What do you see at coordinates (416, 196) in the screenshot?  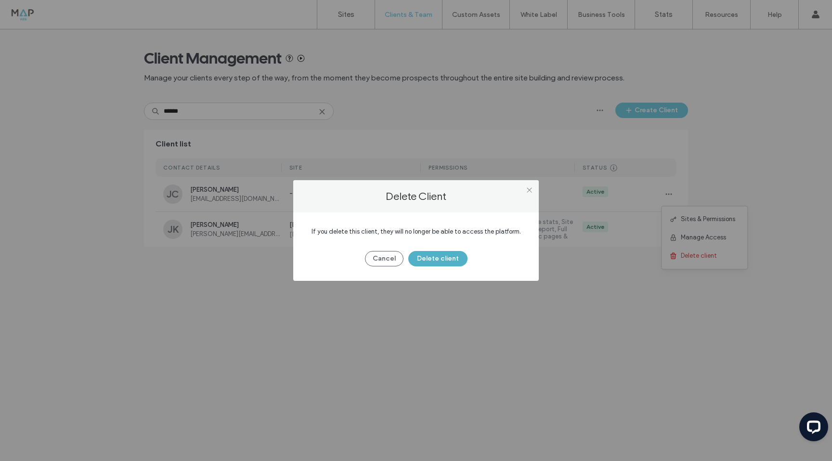 I see `label: Delete Client` at bounding box center [416, 196].